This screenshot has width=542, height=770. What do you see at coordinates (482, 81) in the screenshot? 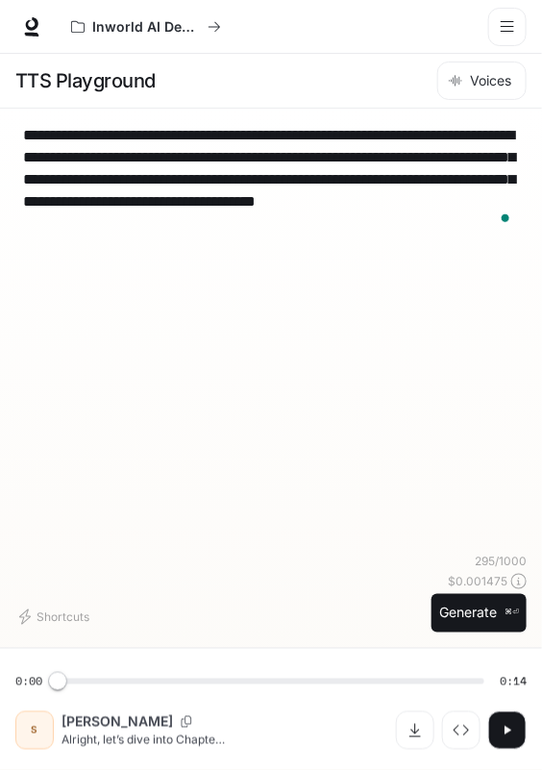
I see `button: Voices` at bounding box center [482, 81].